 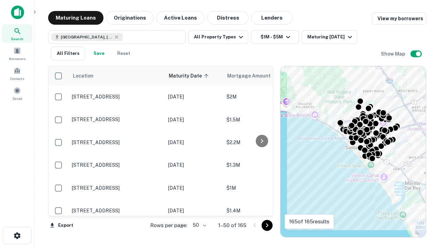 I want to click on a: Borrowers, so click(x=17, y=54).